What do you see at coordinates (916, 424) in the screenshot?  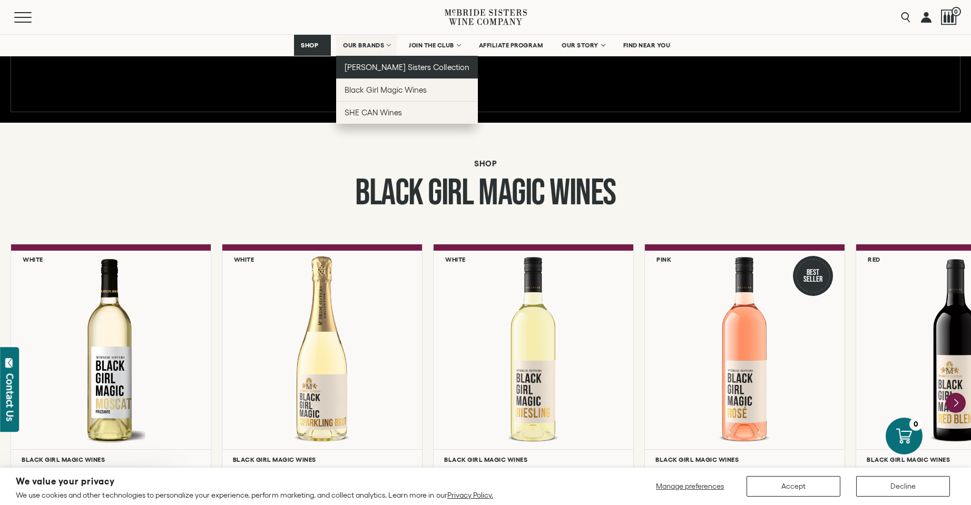 I see `div: 0` at bounding box center [916, 424].